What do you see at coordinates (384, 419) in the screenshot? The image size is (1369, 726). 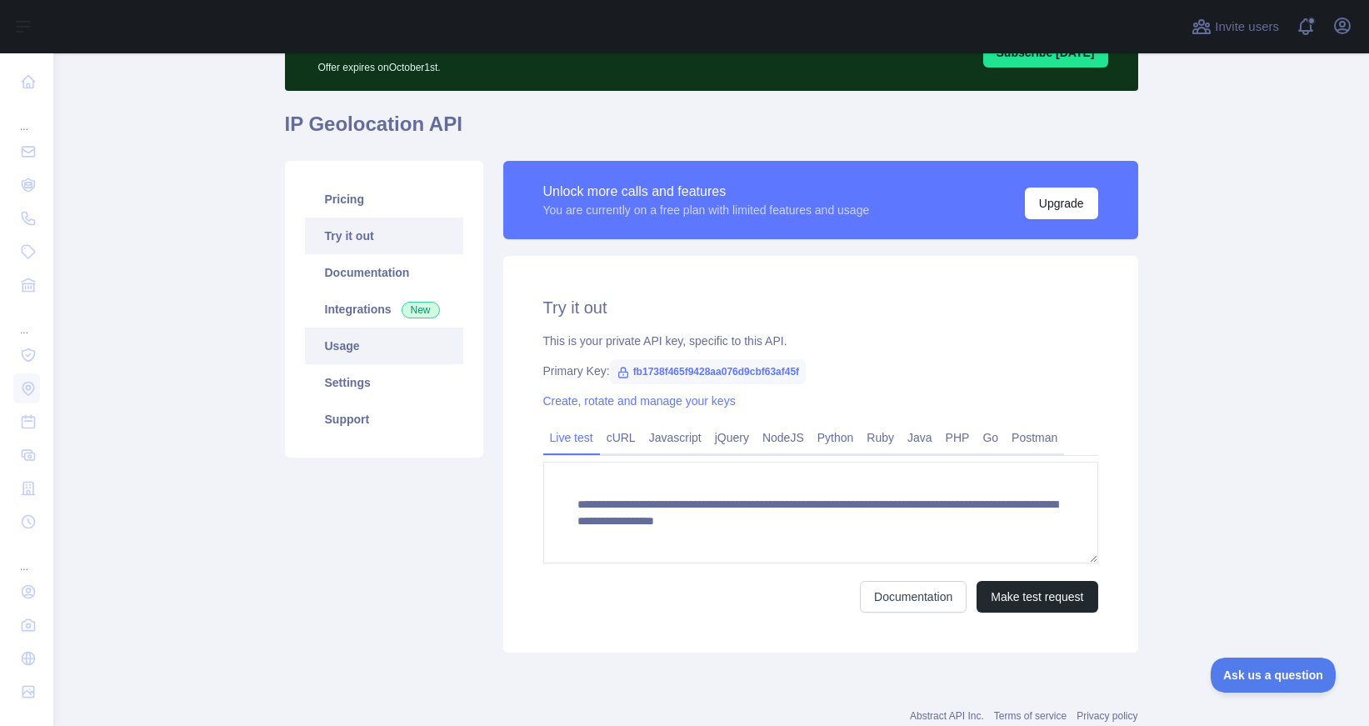 I see `a: Support` at bounding box center [384, 419].